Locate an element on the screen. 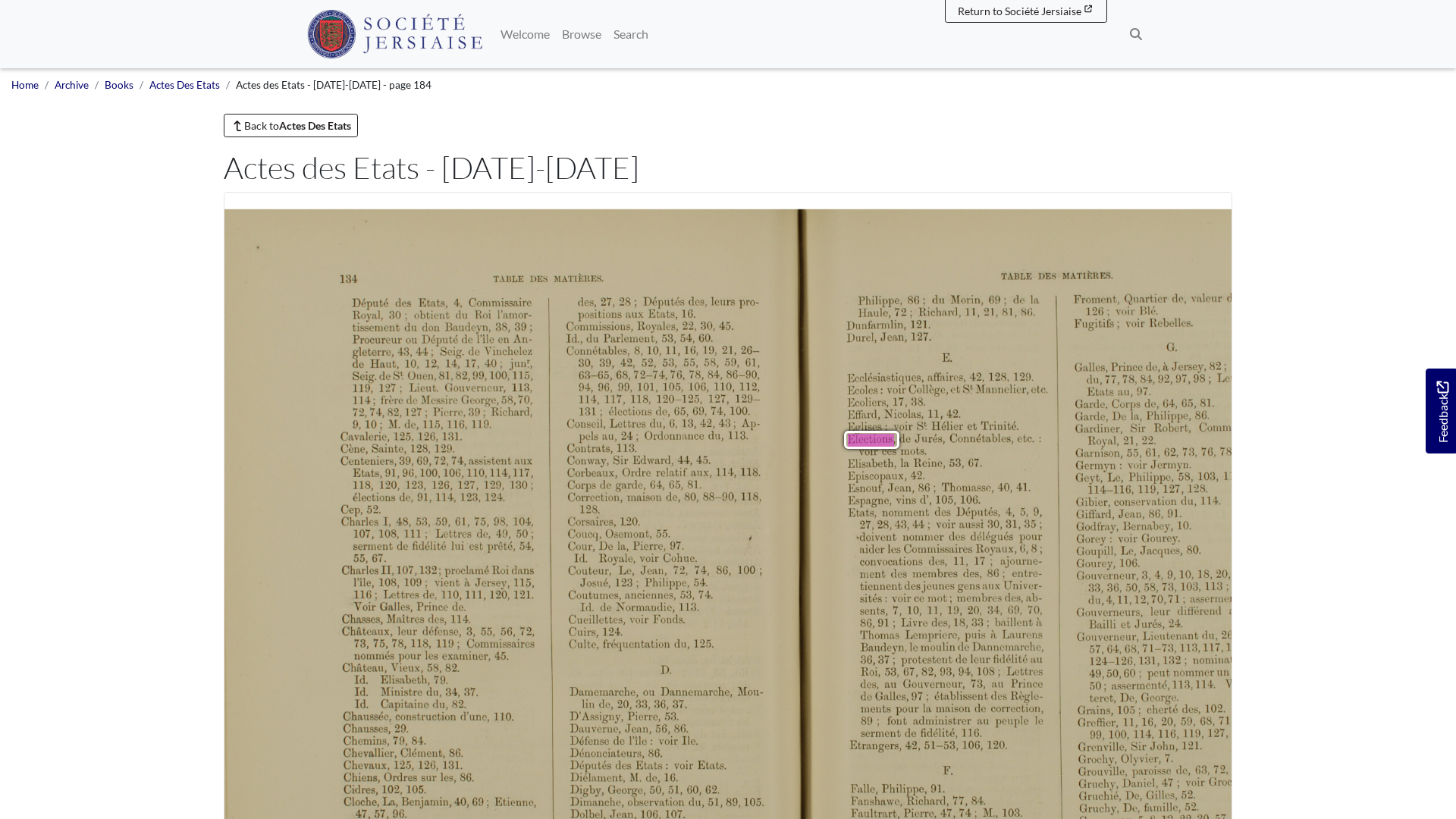  a: Books is located at coordinates (119, 85).